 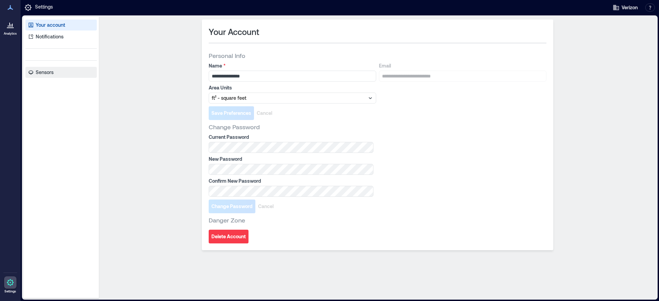 What do you see at coordinates (227, 220) in the screenshot?
I see `span: Danger Zone` at bounding box center [227, 220].